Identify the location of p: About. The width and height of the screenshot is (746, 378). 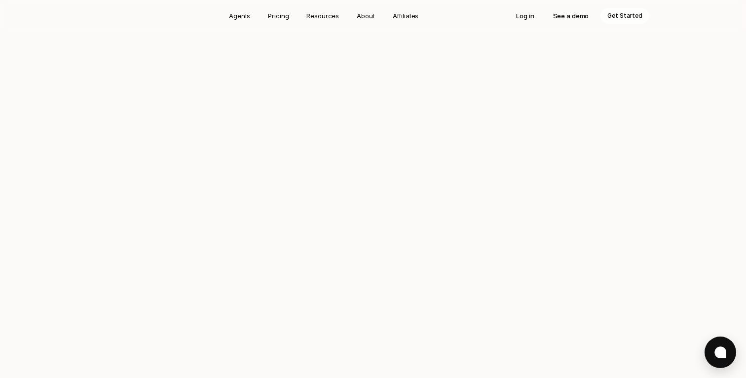
(365, 16).